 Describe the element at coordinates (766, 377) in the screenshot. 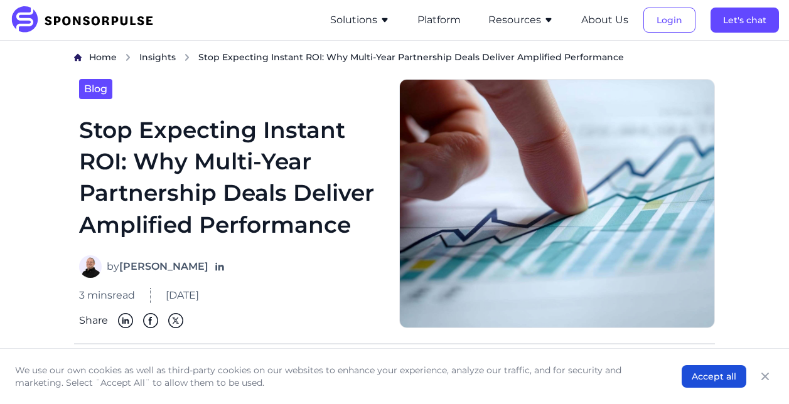

I see `button: Close` at that location.